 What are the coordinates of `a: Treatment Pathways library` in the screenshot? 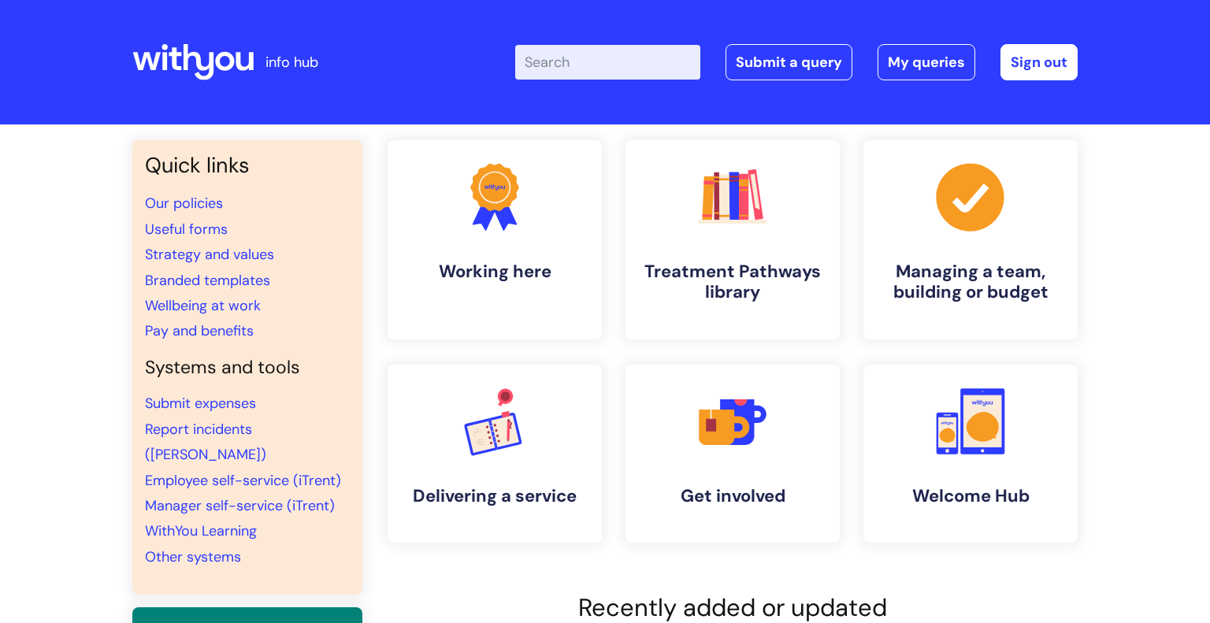 It's located at (733, 239).